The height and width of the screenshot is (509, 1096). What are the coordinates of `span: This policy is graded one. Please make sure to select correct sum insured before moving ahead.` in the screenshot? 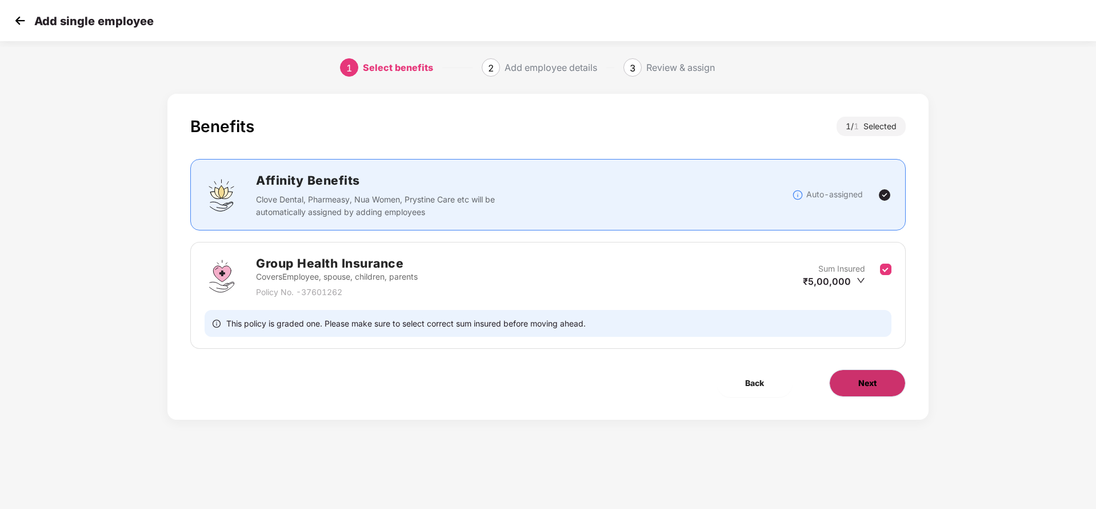 It's located at (406, 323).